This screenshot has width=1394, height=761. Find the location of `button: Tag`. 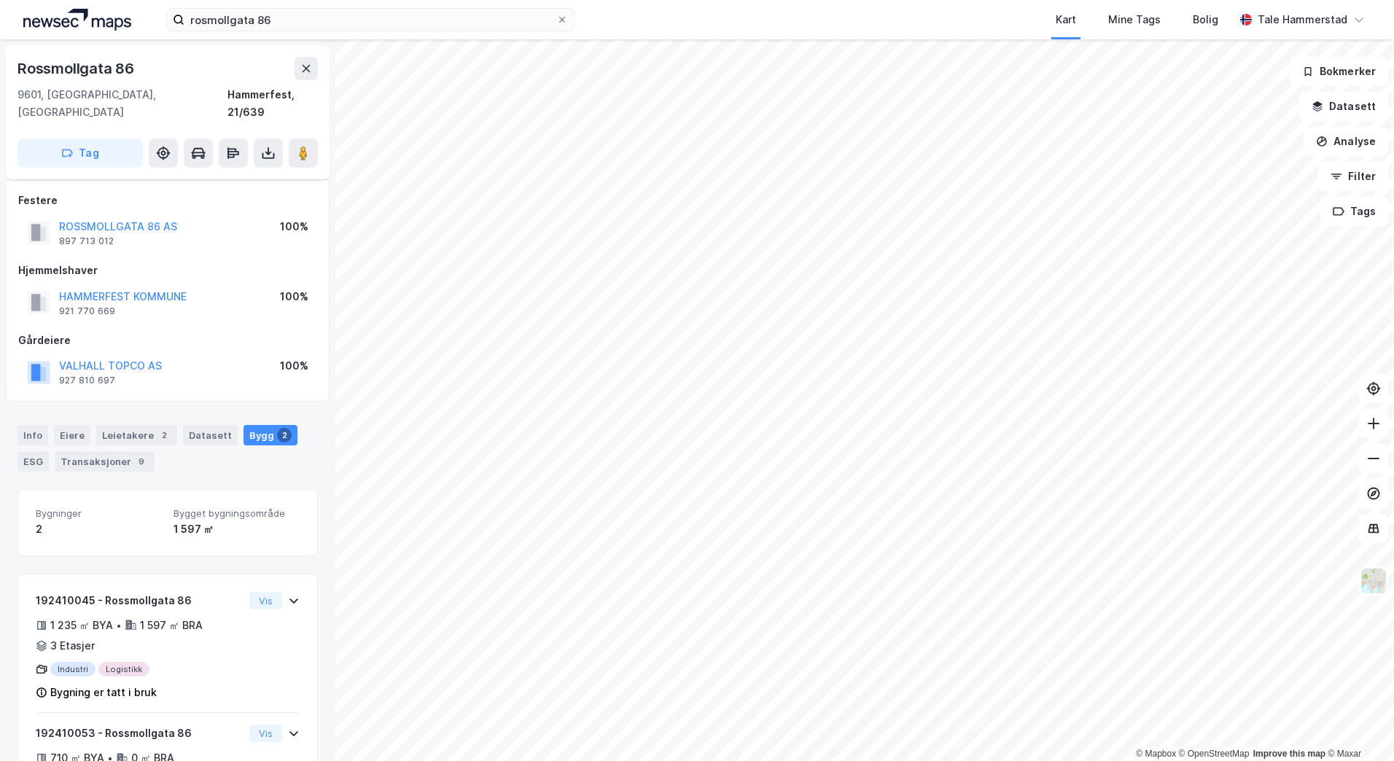

button: Tag is located at coordinates (80, 153).